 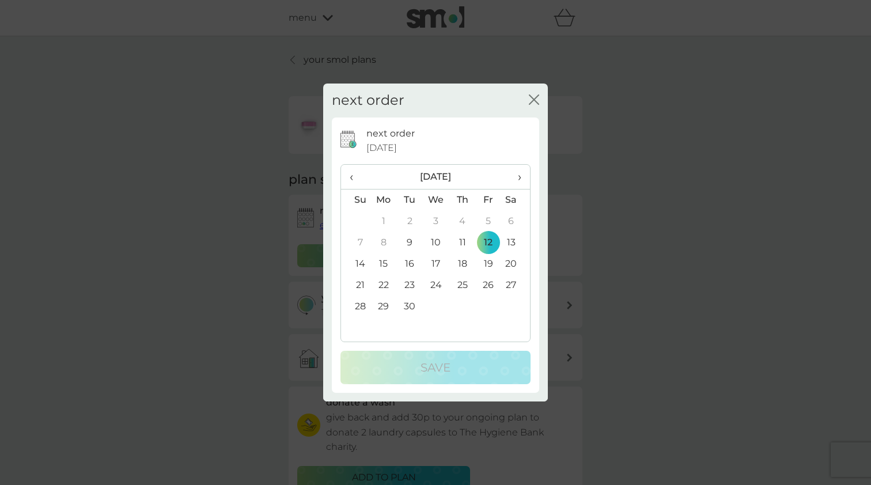 What do you see at coordinates (462, 243) in the screenshot?
I see `td: 11` at bounding box center [462, 243].